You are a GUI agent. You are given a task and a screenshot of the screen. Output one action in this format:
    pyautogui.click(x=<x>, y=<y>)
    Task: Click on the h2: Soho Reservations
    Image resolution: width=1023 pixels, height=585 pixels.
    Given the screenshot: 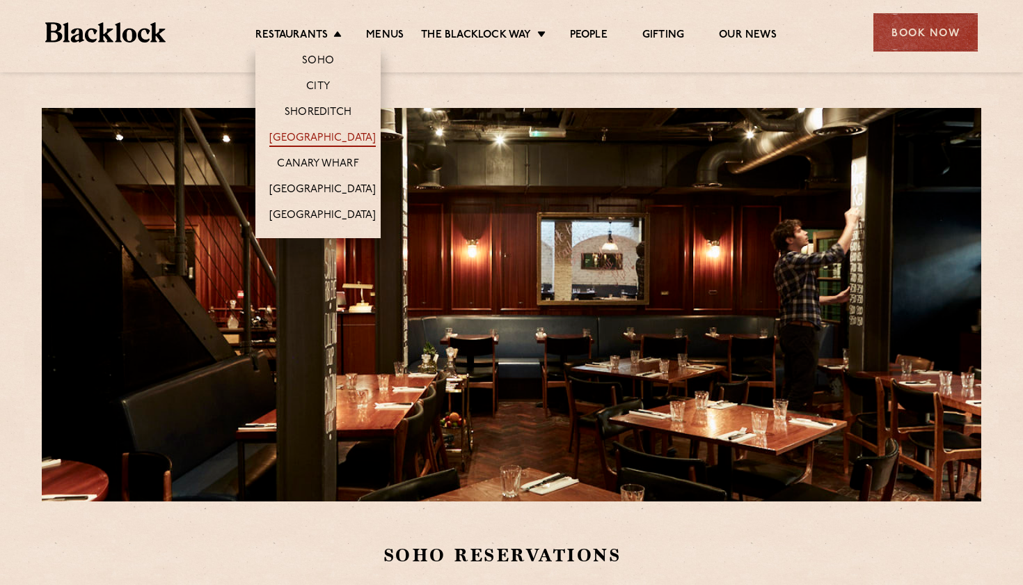 What is the action you would take?
    pyautogui.click(x=650, y=555)
    